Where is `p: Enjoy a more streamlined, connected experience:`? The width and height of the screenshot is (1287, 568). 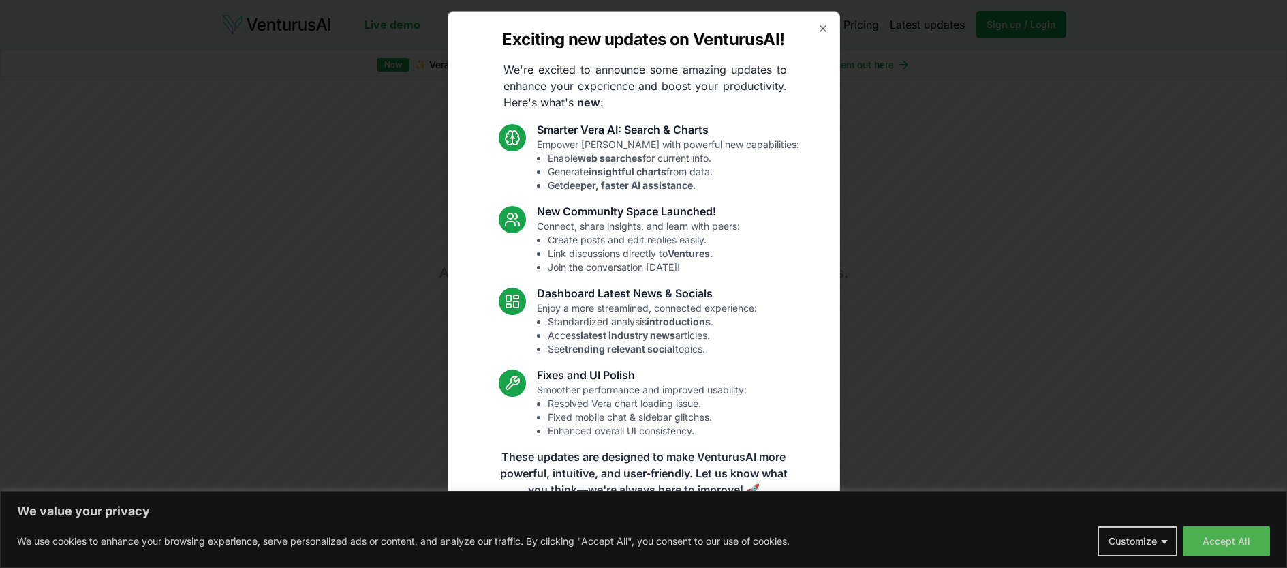
p: Enjoy a more streamlined, connected experience: is located at coordinates (647, 328).